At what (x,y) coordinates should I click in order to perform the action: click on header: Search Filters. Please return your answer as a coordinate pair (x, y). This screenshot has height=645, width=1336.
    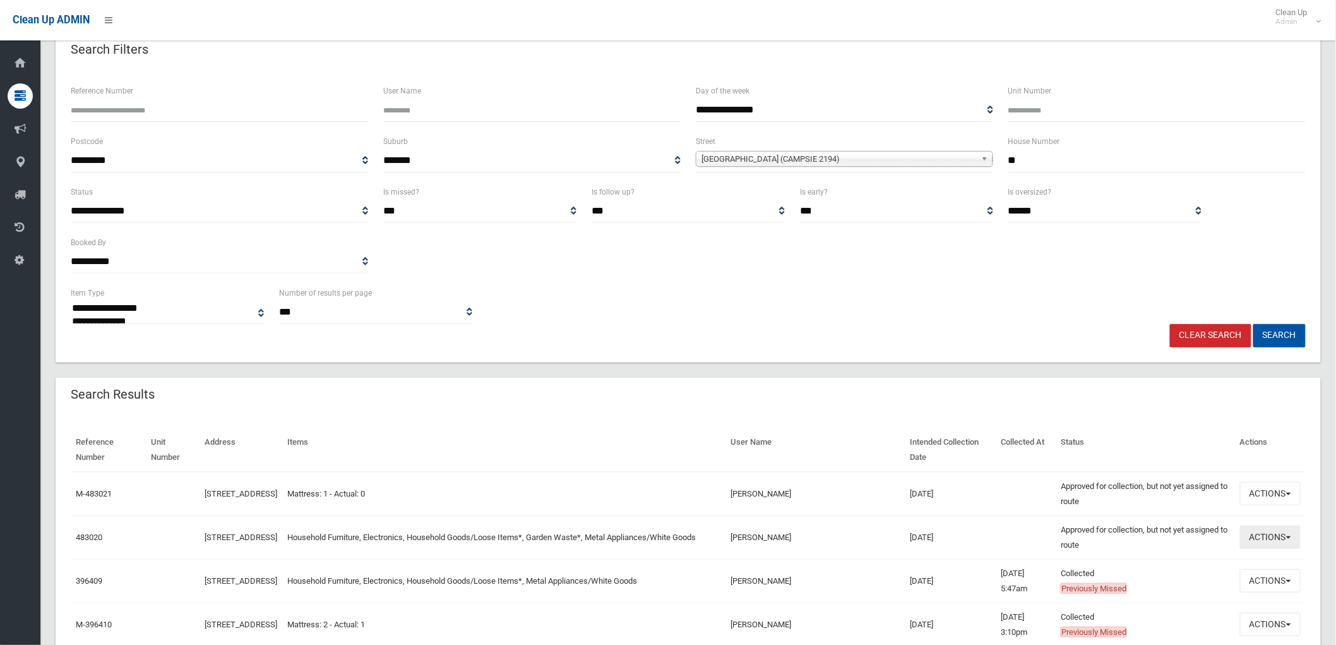
    Looking at the image, I should click on (109, 49).